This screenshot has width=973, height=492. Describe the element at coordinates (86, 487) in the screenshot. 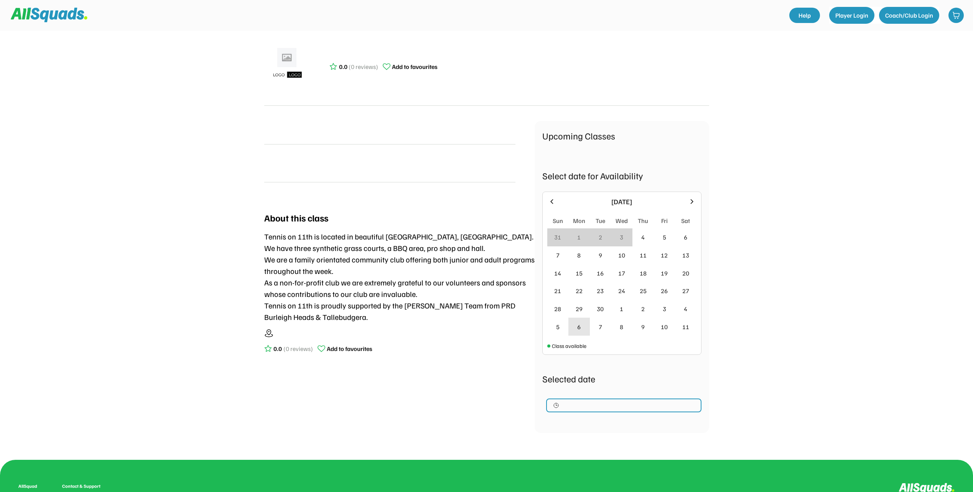

I see `div: Contact & Support` at that location.